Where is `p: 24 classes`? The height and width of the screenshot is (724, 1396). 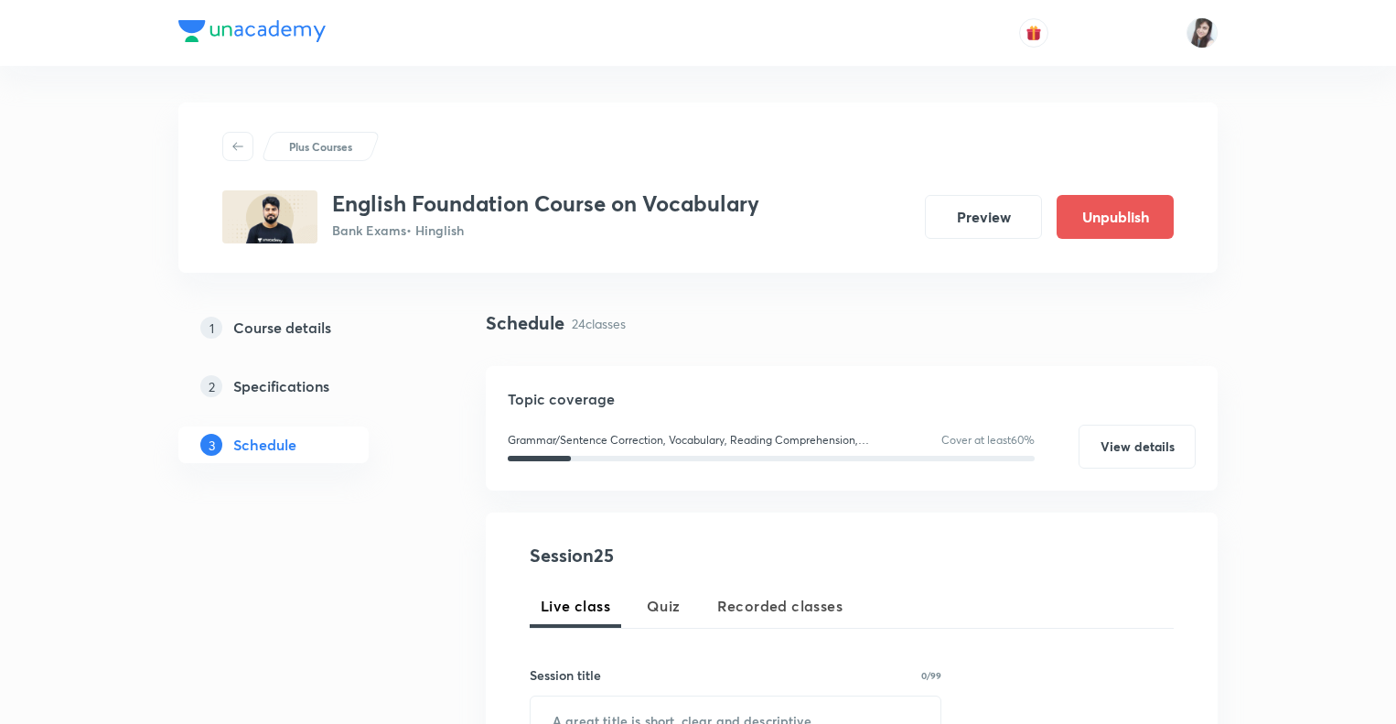 p: 24 classes is located at coordinates (598, 323).